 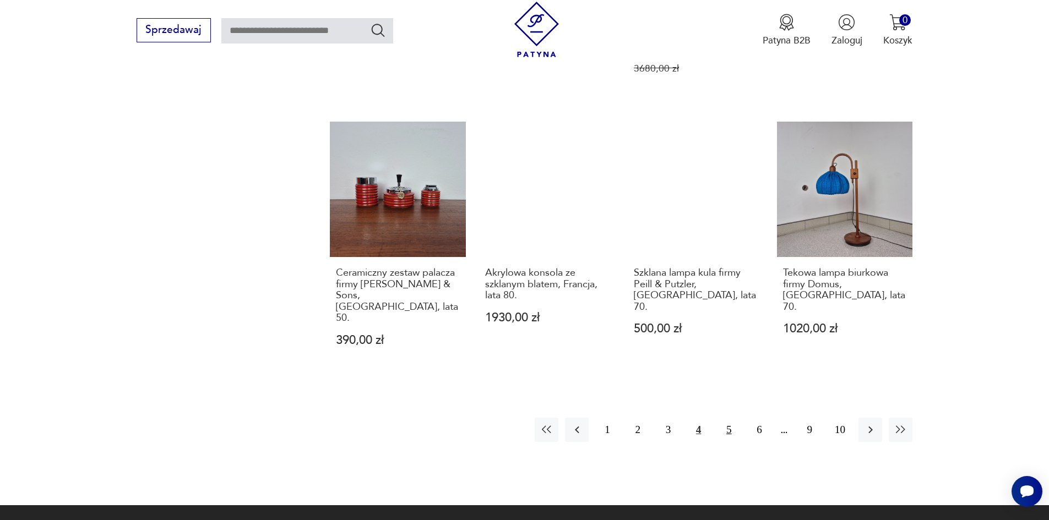 What do you see at coordinates (728, 429) in the screenshot?
I see `button: 5` at bounding box center [728, 429].